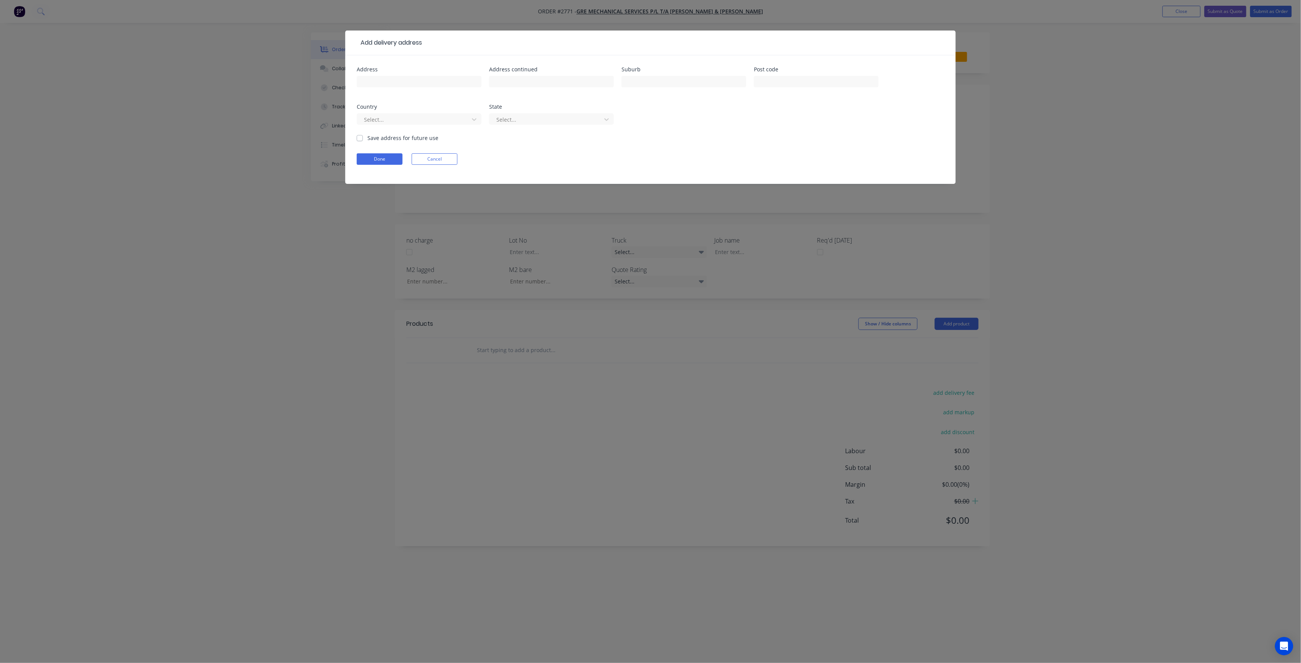 This screenshot has width=1301, height=663. What do you see at coordinates (419, 107) in the screenshot?
I see `div: Country` at bounding box center [419, 107].